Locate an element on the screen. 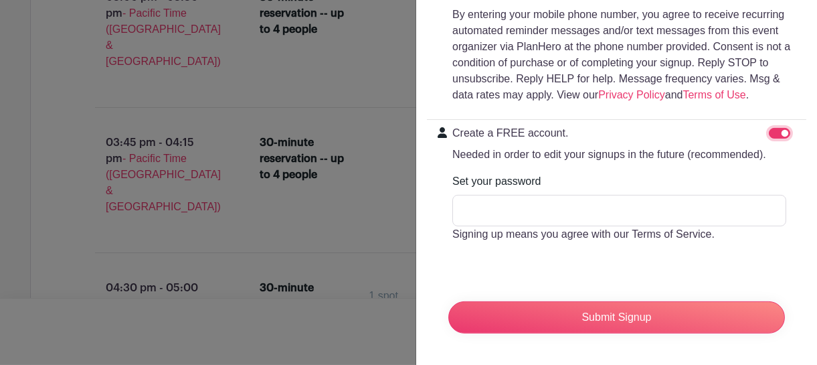 Image resolution: width=817 pixels, height=365 pixels. p: Create a FREE account. is located at coordinates (609, 133).